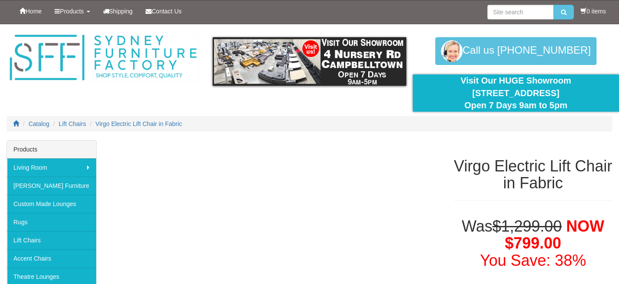  What do you see at coordinates (39, 124) in the screenshot?
I see `span: Catalog` at bounding box center [39, 124].